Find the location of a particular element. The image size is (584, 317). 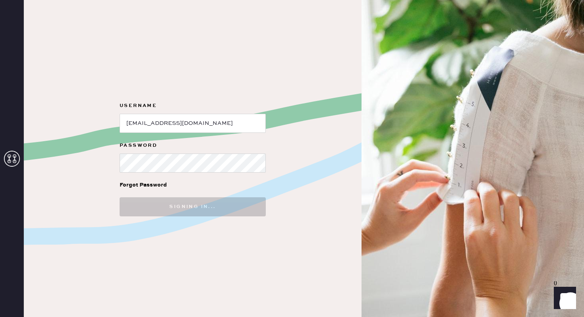

input: e.g. john@doe.com is located at coordinates (193, 123).